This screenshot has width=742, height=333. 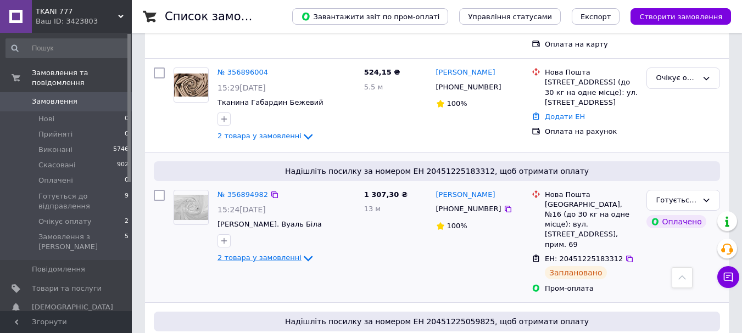 What do you see at coordinates (126, 242) in the screenshot?
I see `span: 5` at bounding box center [126, 242].